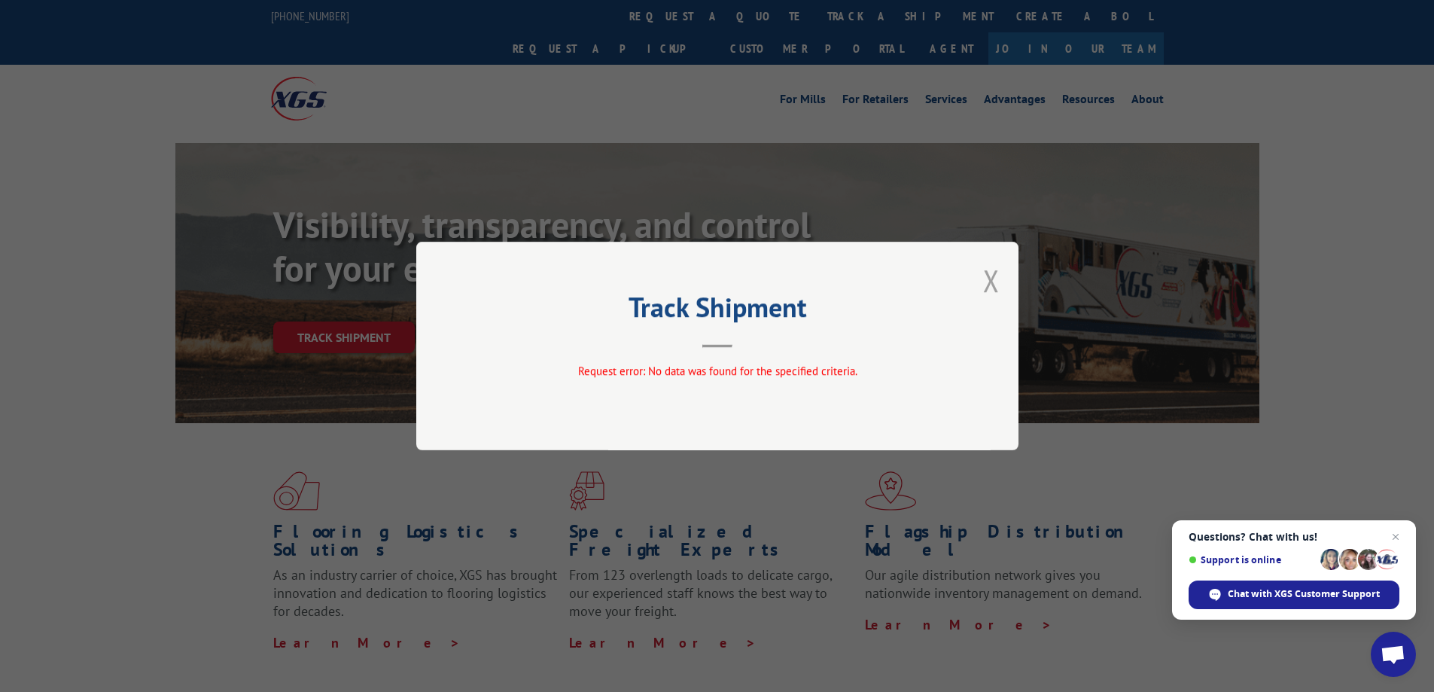 The image size is (1434, 692). What do you see at coordinates (1304, 594) in the screenshot?
I see `span: Chat with XGS Customer Support` at bounding box center [1304, 594].